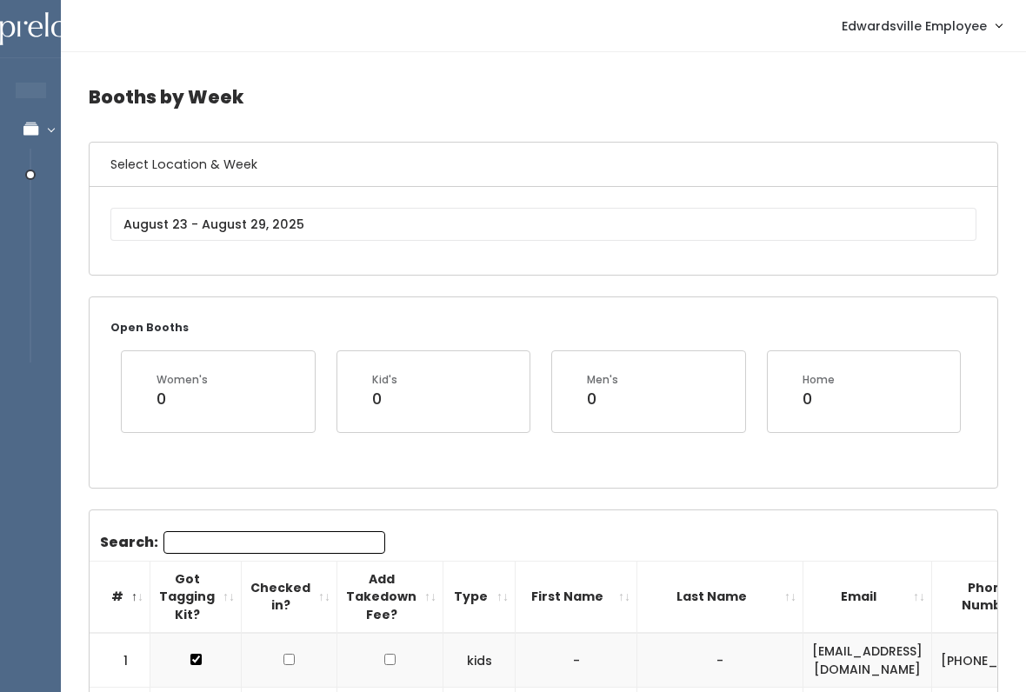  Describe the element at coordinates (120, 660) in the screenshot. I see `td: 1` at that location.